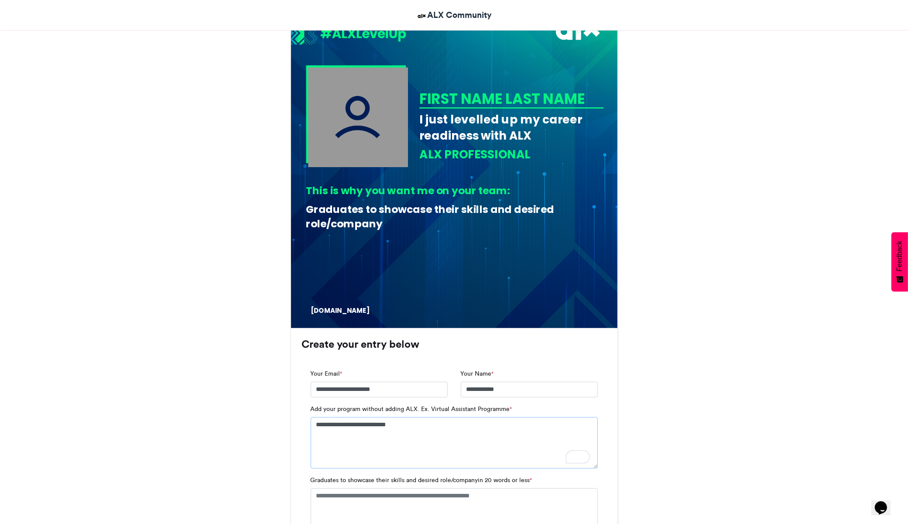  Describe the element at coordinates (510, 99) in the screenshot. I see `div: FIRST NAME LAST NAME` at that location.